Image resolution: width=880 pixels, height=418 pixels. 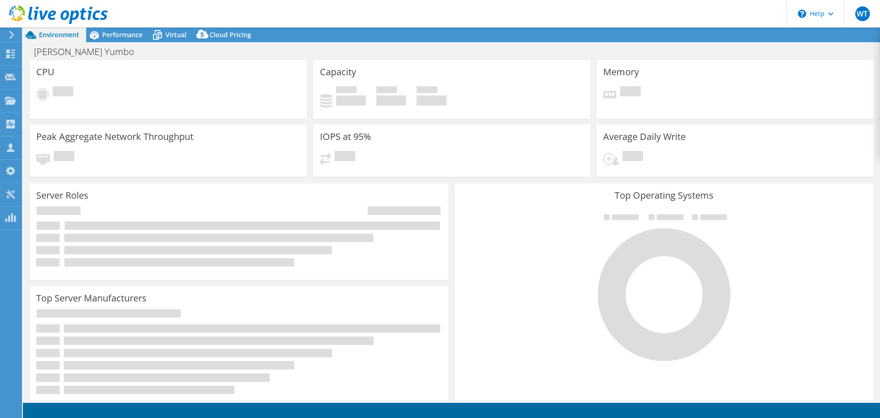 I want to click on h3: Top Server Manufacturers, so click(x=91, y=298).